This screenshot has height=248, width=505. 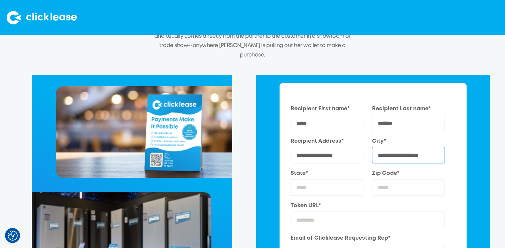 I want to click on p: POP is Point-of-Purchase Marketing Materials. P OP is always customer-facing and usually comes di..., so click(x=252, y=41).